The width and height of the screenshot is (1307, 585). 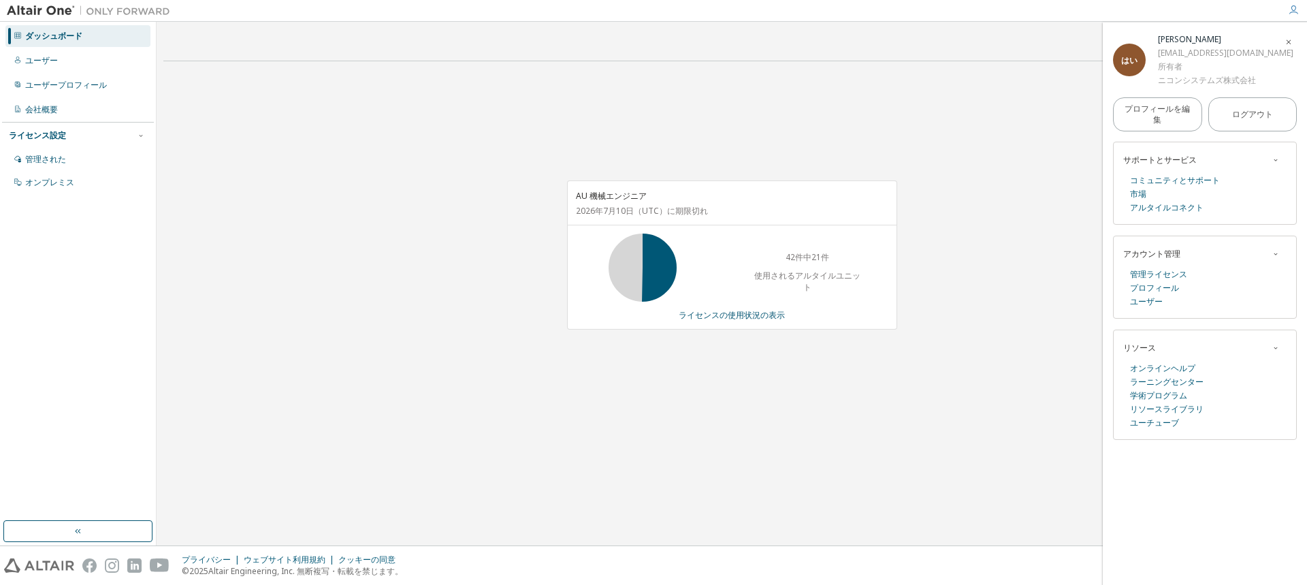 What do you see at coordinates (1154, 423) in the screenshot?
I see `a: ユーチューブ` at bounding box center [1154, 423].